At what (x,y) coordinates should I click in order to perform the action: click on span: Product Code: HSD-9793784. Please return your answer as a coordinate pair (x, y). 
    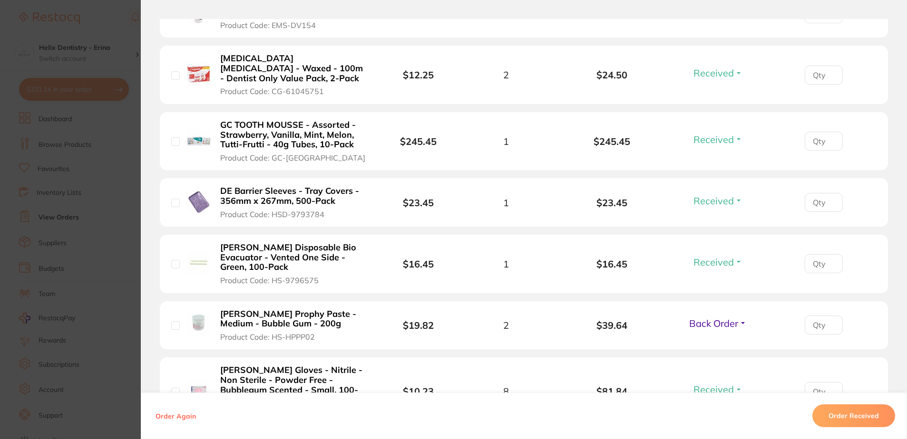
    Looking at the image, I should click on (272, 214).